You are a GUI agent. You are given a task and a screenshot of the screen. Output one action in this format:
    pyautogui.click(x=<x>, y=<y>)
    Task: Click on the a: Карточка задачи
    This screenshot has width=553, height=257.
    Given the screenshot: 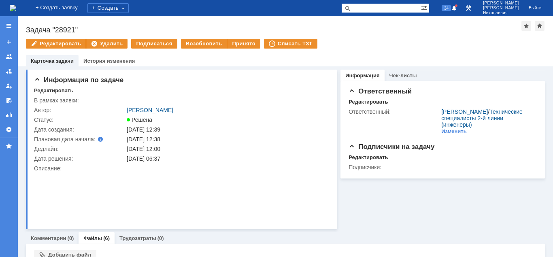 What is the action you would take?
    pyautogui.click(x=52, y=61)
    